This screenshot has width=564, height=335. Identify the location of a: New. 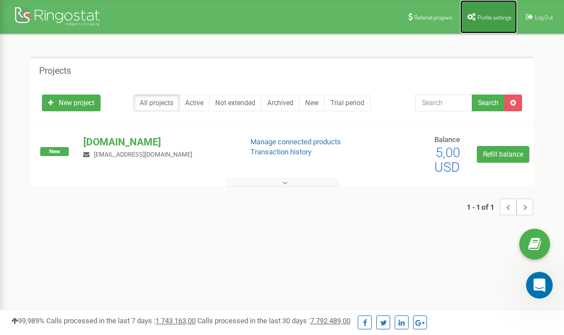
(312, 103).